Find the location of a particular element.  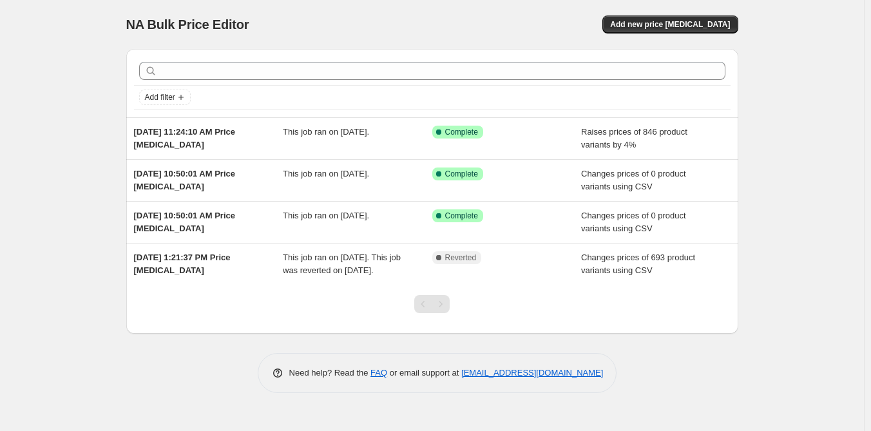

span: or email support at is located at coordinates (424, 372).